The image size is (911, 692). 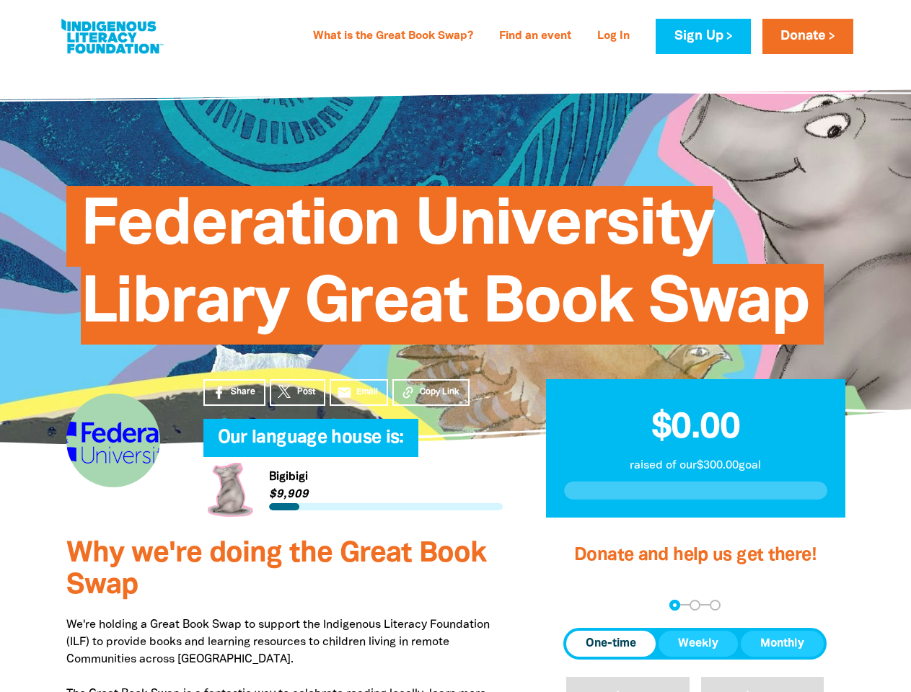 What do you see at coordinates (611, 644) in the screenshot?
I see `button: One-time` at bounding box center [611, 644].